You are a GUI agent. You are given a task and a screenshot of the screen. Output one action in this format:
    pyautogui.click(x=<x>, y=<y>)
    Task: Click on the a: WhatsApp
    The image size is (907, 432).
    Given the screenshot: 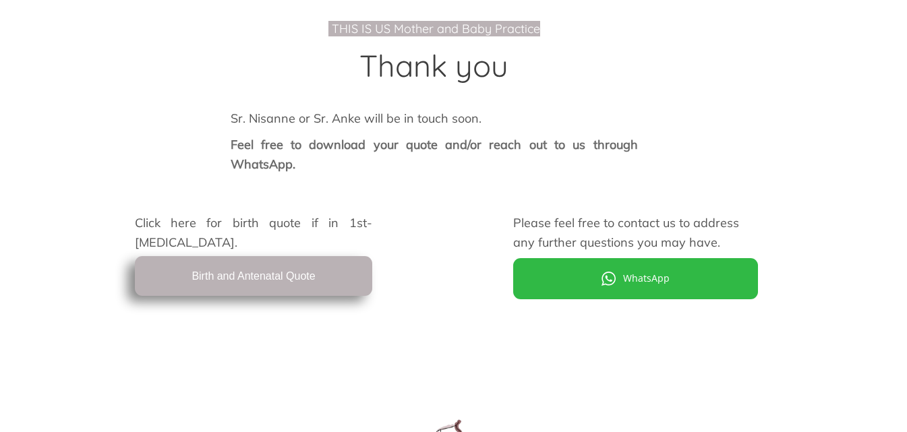 What is the action you would take?
    pyautogui.click(x=635, y=279)
    